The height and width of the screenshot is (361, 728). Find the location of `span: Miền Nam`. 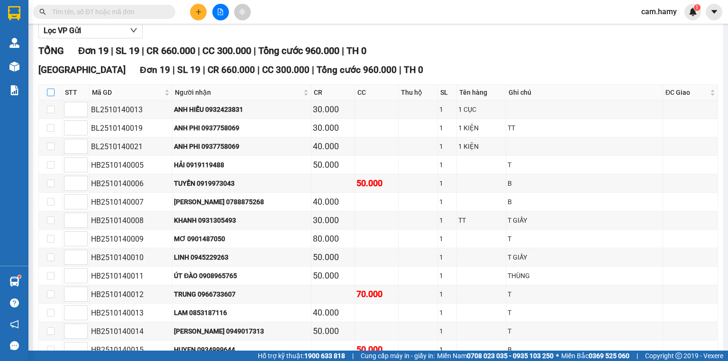

span: Miền Nam is located at coordinates (495, 356).